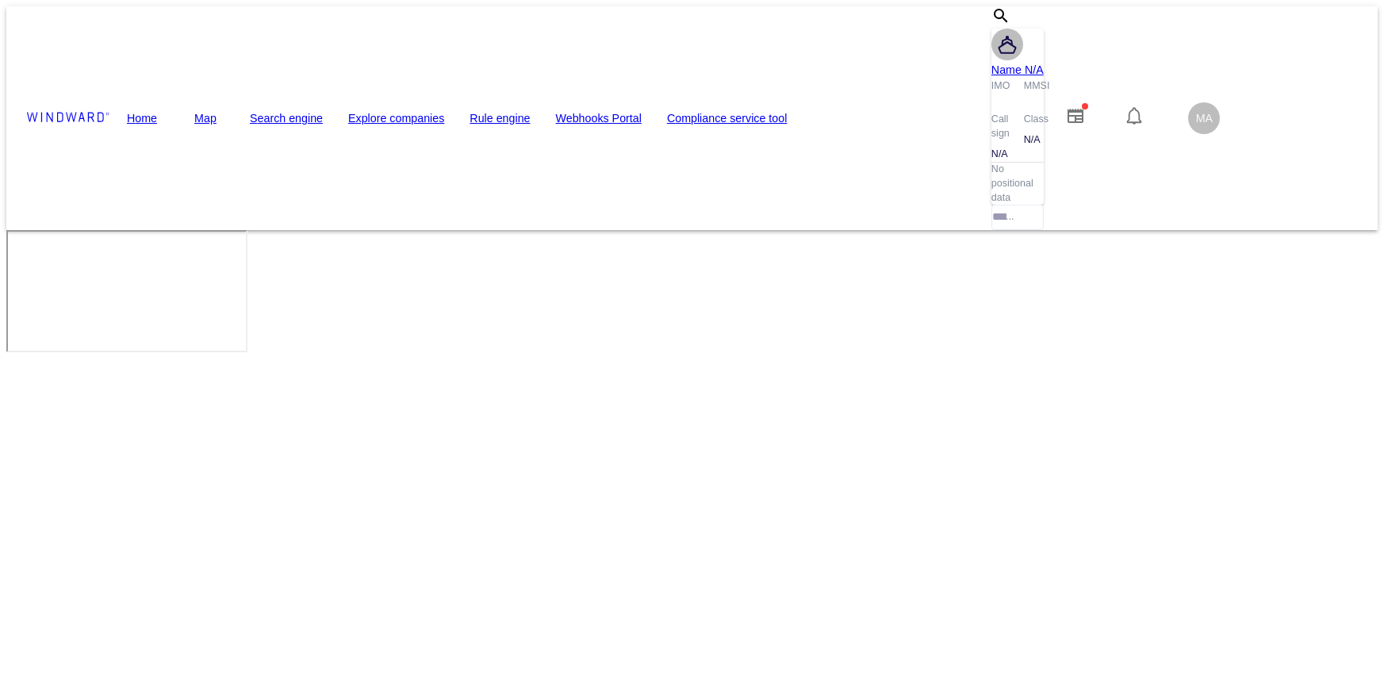  I want to click on button: Rule engine, so click(500, 118).